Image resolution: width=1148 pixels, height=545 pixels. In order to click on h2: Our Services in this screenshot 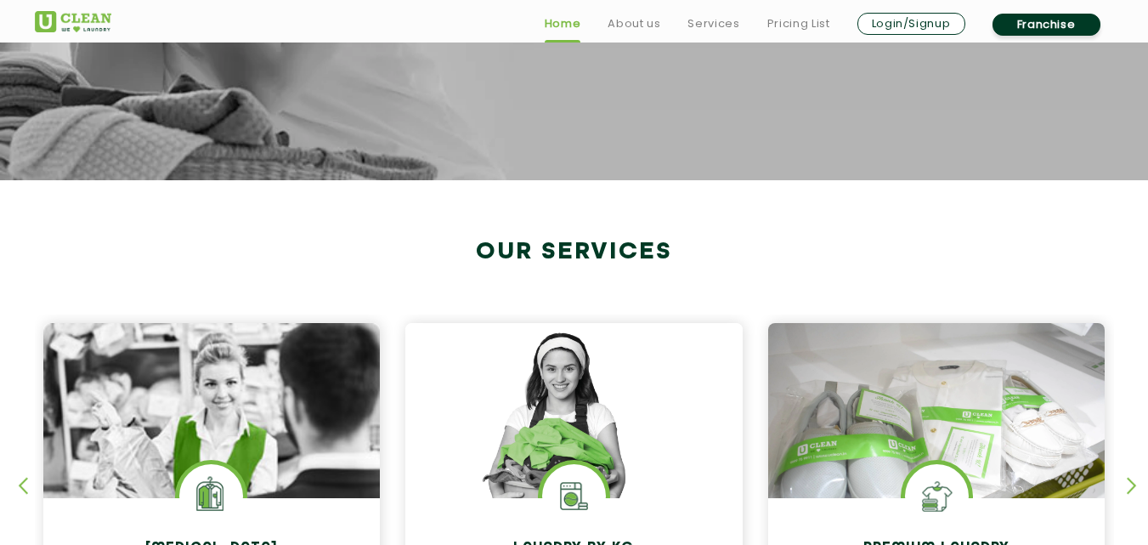, I will do `click(575, 252)`.